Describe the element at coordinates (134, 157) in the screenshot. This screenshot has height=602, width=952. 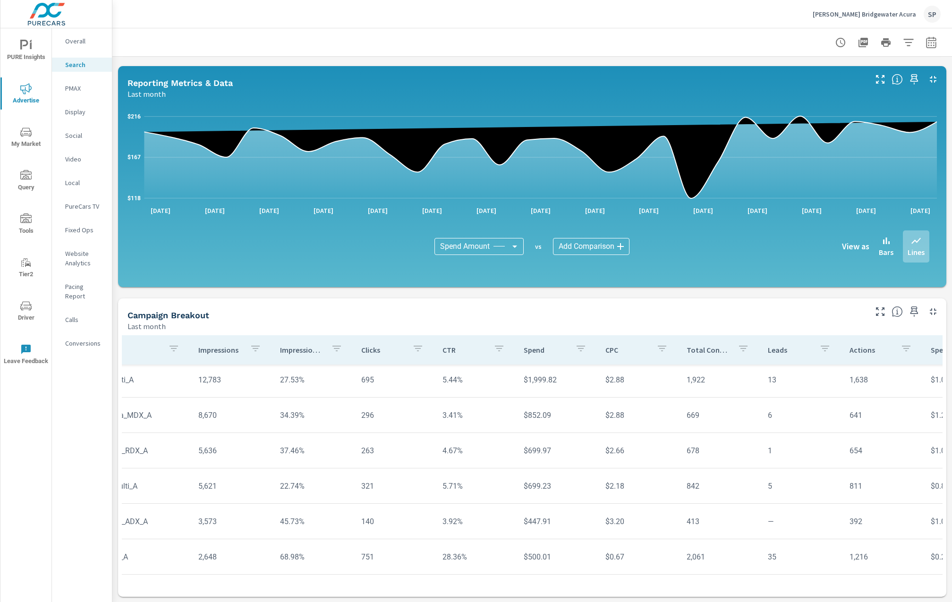
I see `text: $167` at that location.